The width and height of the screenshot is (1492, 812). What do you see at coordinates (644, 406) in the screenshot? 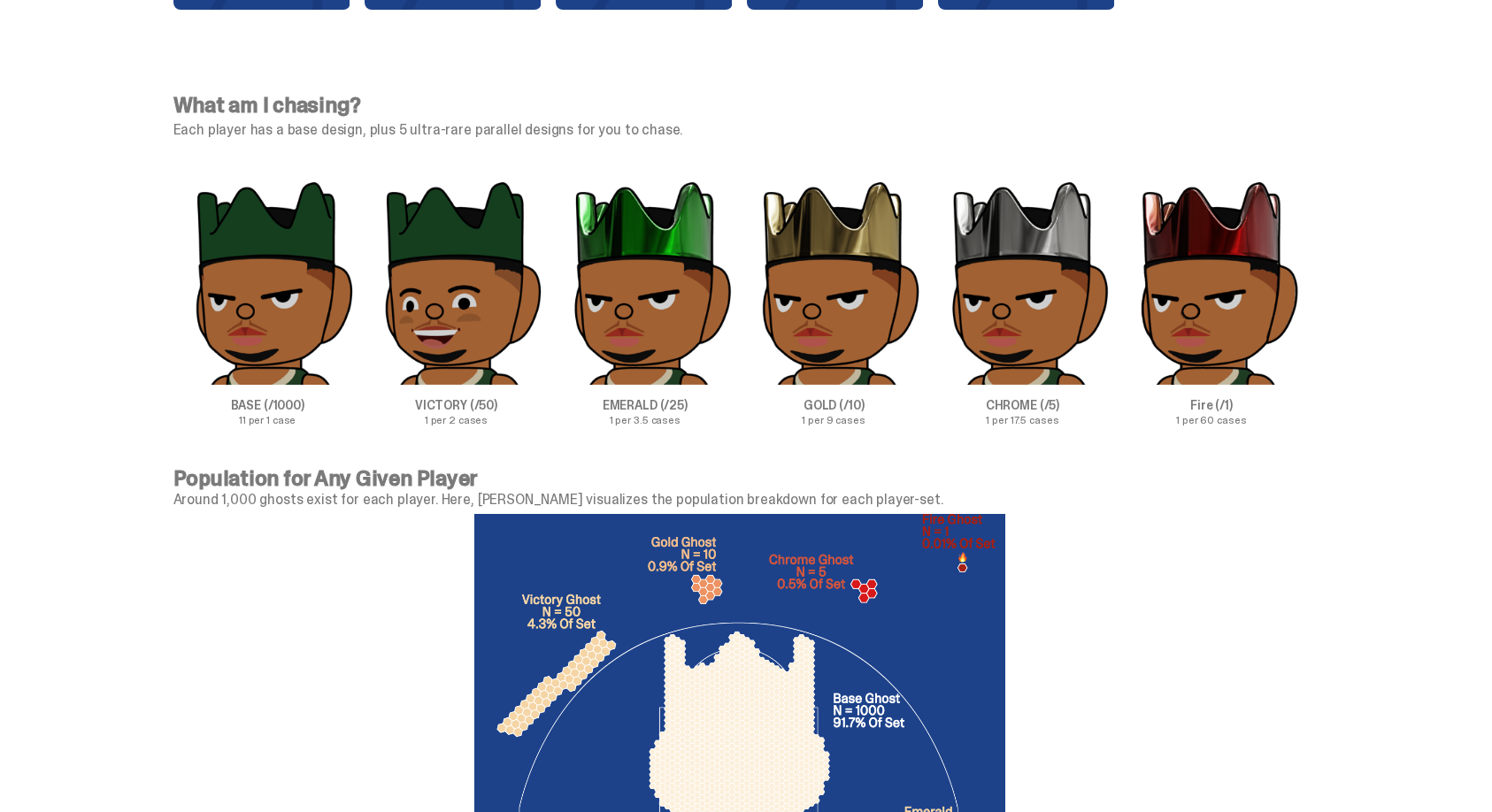
I see `p: EMERALD (/25)` at bounding box center [644, 406].